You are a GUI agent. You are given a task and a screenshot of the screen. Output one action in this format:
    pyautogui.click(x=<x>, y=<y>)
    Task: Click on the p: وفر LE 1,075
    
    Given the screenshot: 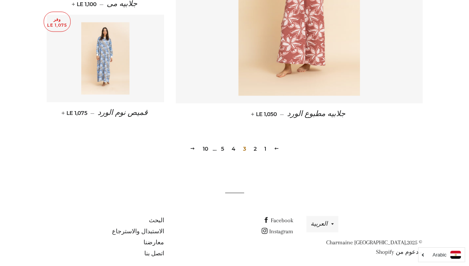 What is the action you would take?
    pyautogui.click(x=57, y=22)
    